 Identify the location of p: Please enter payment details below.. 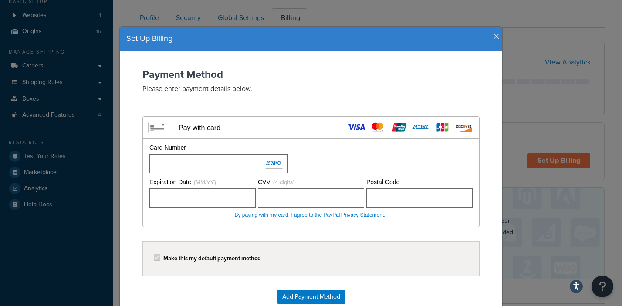
(311, 88).